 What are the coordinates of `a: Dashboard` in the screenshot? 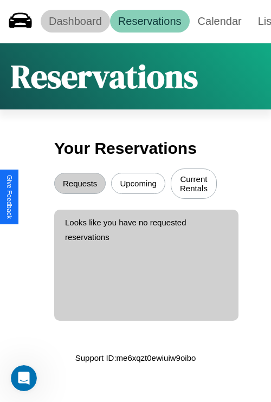 It's located at (75, 21).